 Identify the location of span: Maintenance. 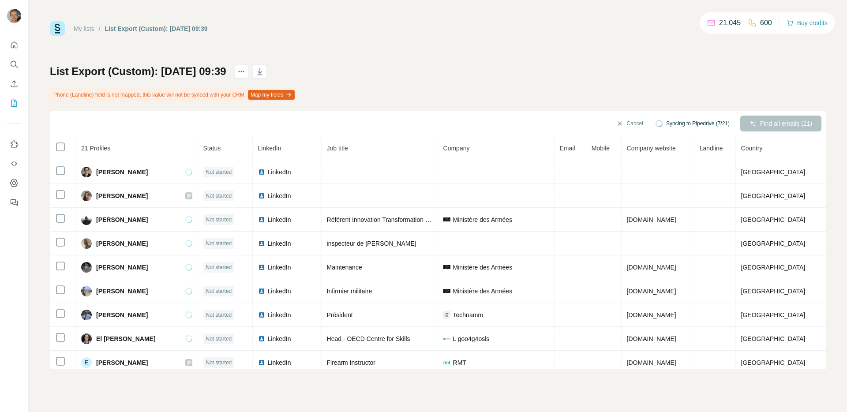
(345, 267).